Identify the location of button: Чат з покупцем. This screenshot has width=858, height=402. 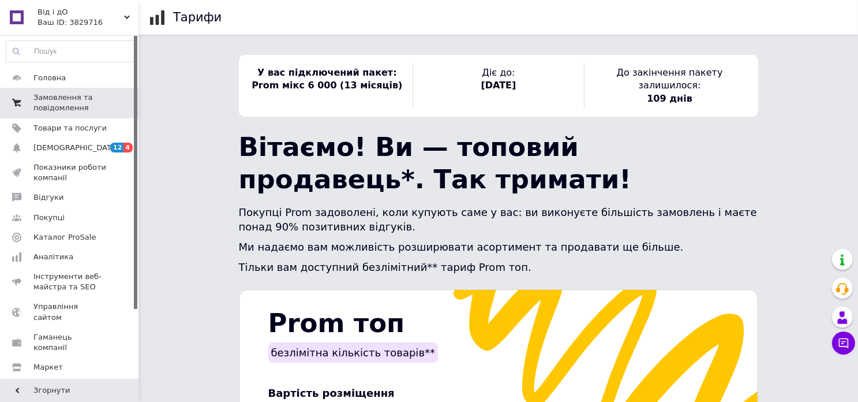
(844, 343).